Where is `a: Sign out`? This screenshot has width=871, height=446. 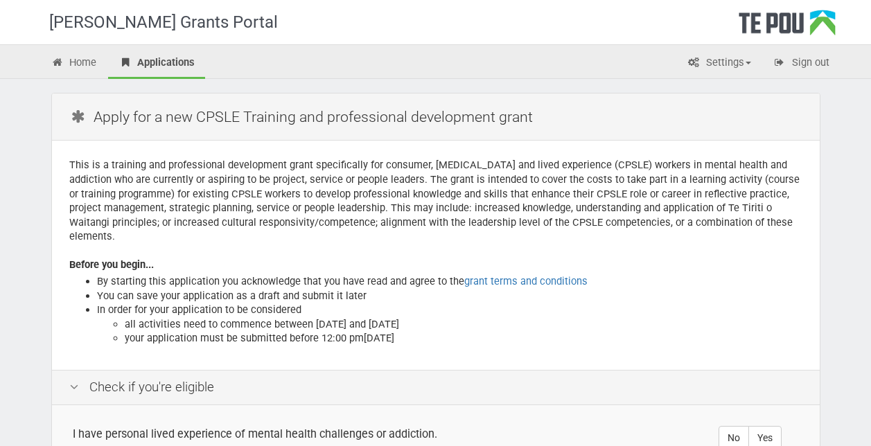 a: Sign out is located at coordinates (801, 64).